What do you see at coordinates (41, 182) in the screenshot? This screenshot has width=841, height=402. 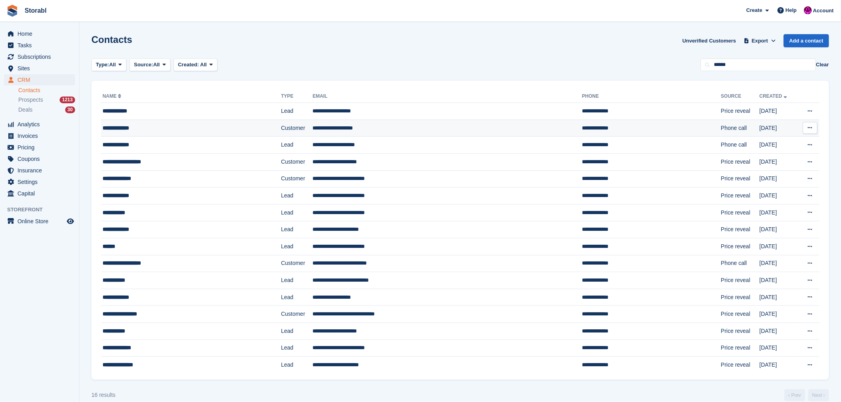 I see `span: Settings` at bounding box center [41, 182].